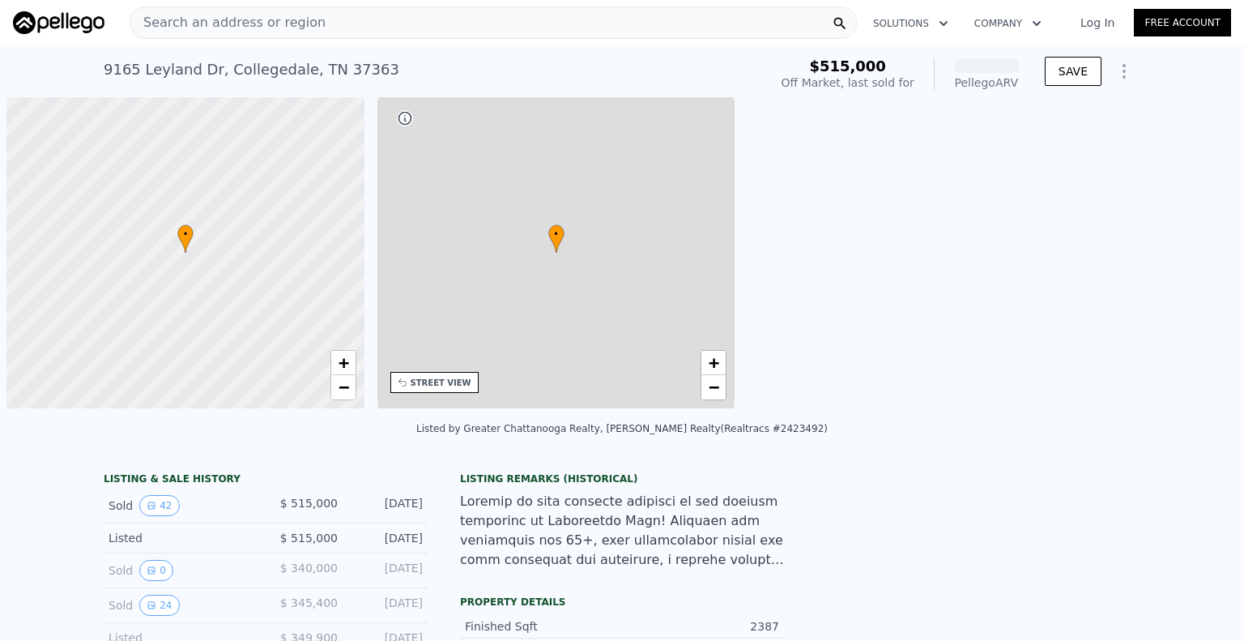 This screenshot has height=641, width=1244. Describe the element at coordinates (622, 602) in the screenshot. I see `div: Property details` at that location.